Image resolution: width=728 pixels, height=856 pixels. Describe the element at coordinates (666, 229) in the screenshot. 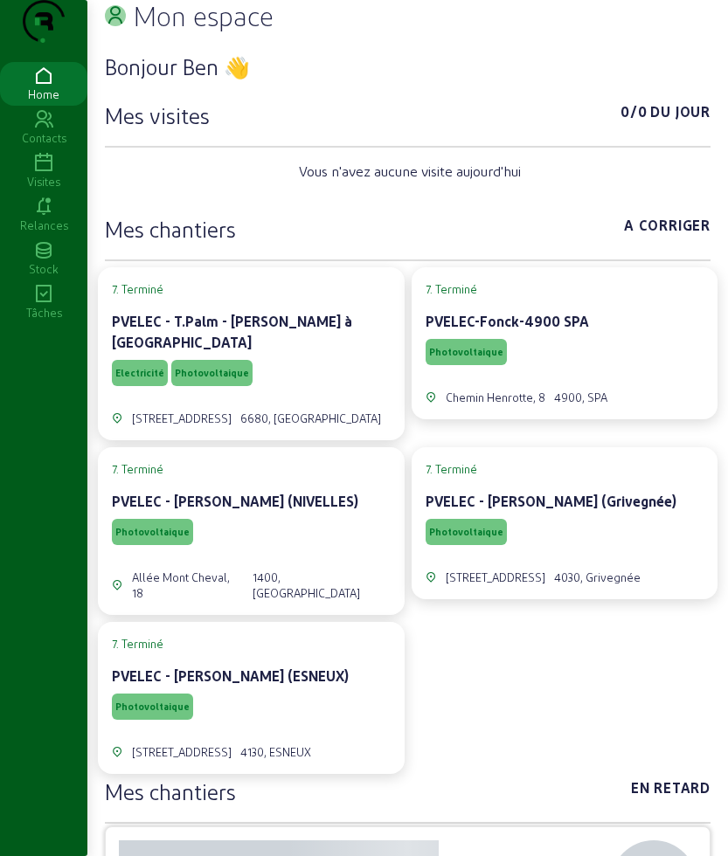

I see `span: A corriger` at that location.